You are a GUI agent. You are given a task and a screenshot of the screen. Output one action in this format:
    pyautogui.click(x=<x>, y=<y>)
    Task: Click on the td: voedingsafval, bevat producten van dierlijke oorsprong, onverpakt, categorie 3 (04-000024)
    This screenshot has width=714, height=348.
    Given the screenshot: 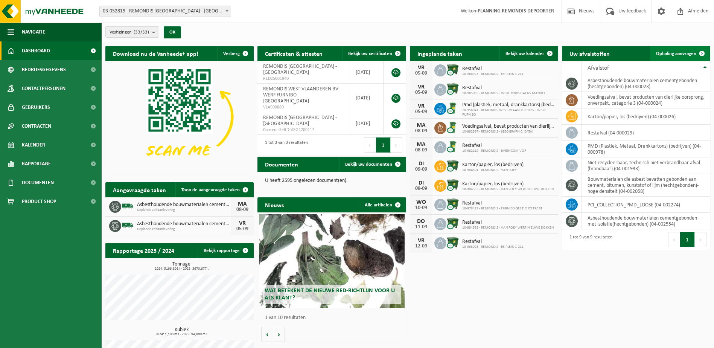 What is the action you would take?
    pyautogui.click(x=646, y=100)
    